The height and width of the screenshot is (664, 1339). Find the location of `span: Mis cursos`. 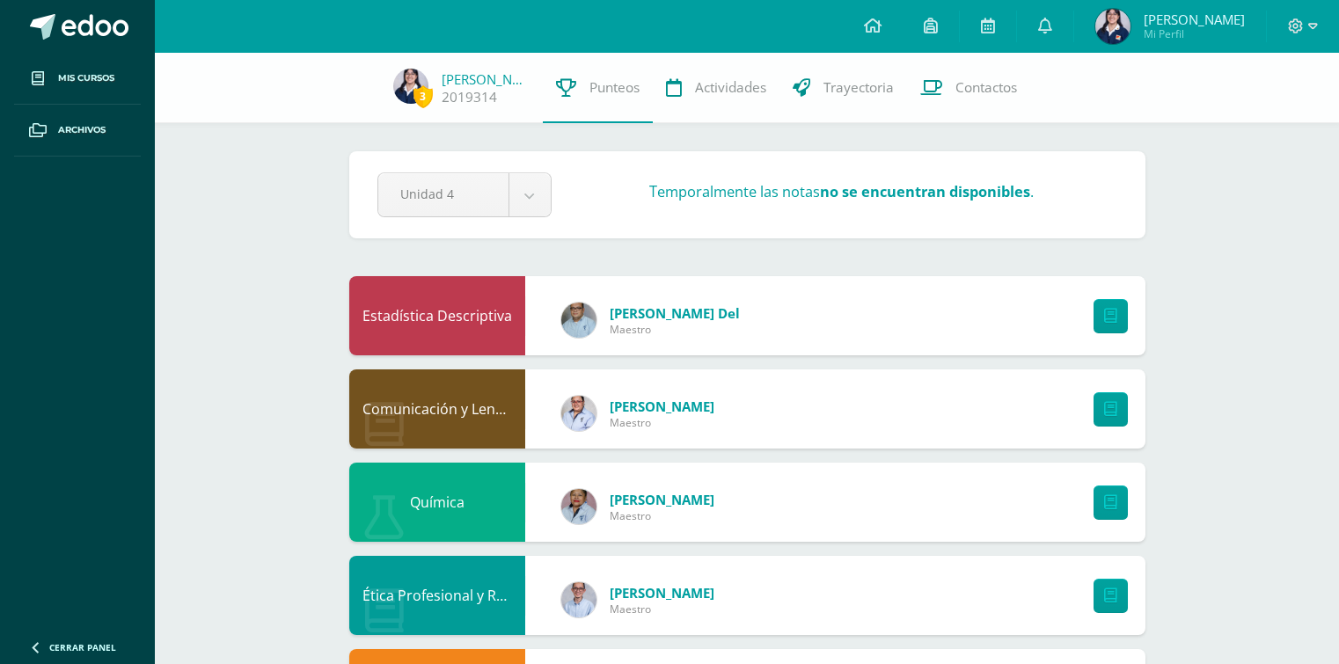

span: Mis cursos is located at coordinates (86, 78).